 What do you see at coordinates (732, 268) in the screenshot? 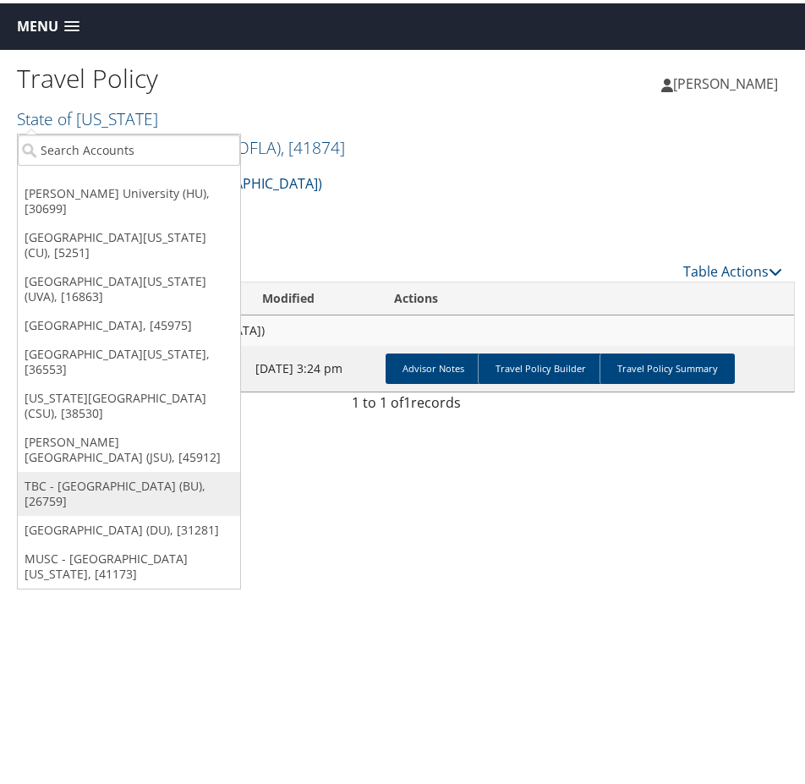
I see `a: Table Actions` at bounding box center [732, 268].